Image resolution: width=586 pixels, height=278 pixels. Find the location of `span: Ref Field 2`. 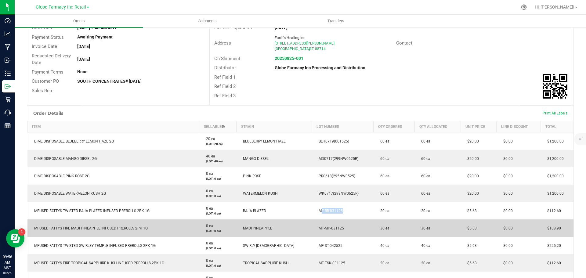

span: Ref Field 2 is located at coordinates (225, 86).